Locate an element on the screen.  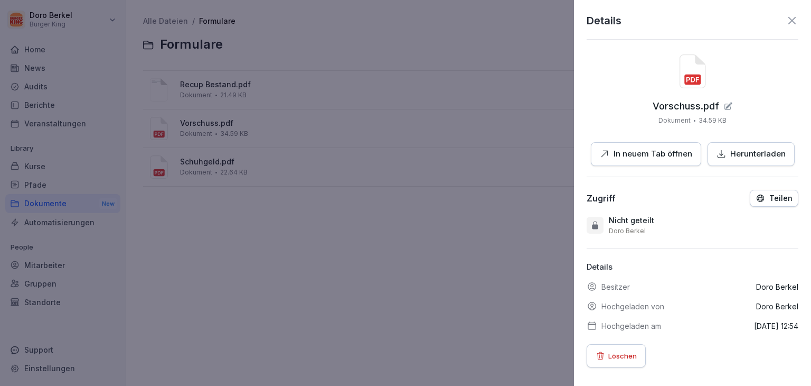
p: In neuem Tab öffnen is located at coordinates (653, 154).